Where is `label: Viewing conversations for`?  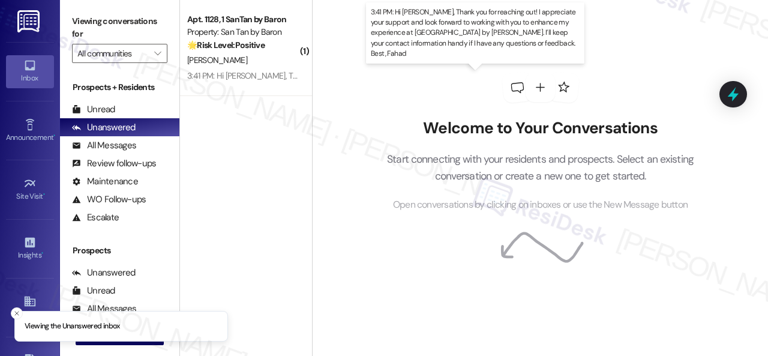
label: Viewing conversations for is located at coordinates (119, 28).